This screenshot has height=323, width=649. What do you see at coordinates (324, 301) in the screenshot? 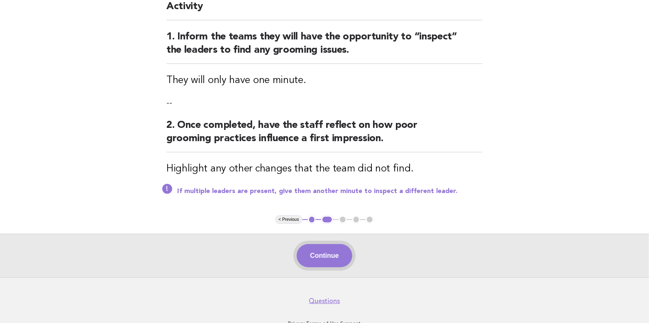
I see `a: Questions` at bounding box center [324, 301].